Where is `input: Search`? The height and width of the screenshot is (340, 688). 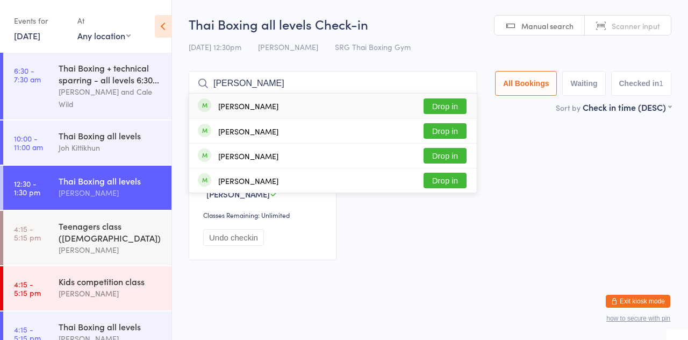 input: Search is located at coordinates (333, 83).